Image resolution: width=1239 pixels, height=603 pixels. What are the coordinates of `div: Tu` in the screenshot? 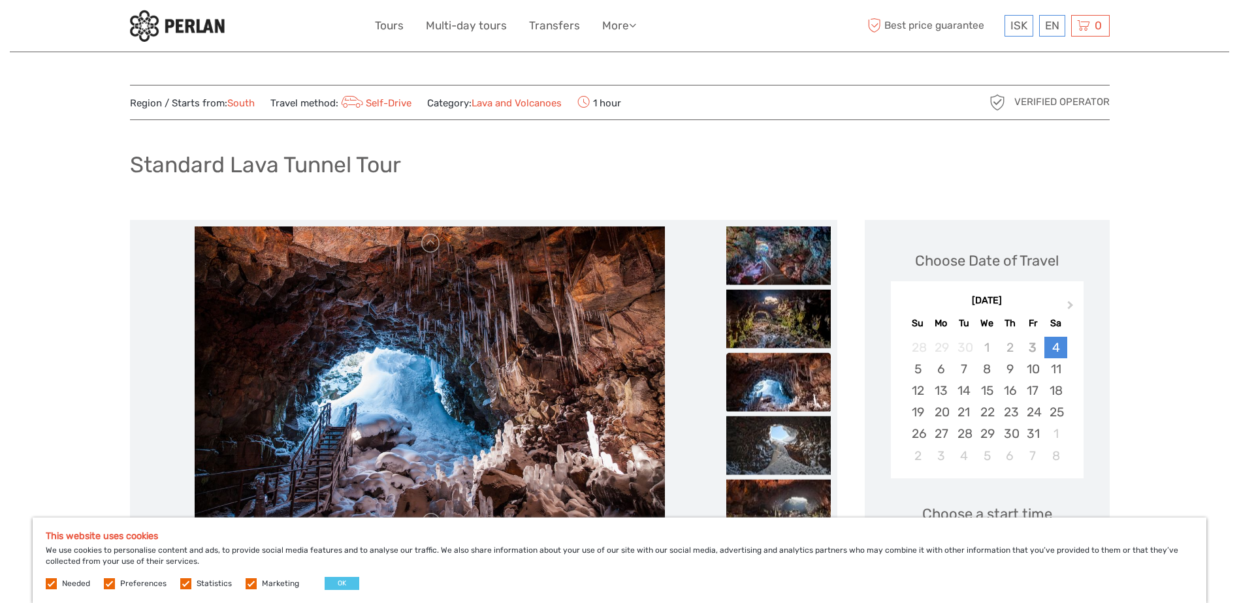 It's located at (963, 323).